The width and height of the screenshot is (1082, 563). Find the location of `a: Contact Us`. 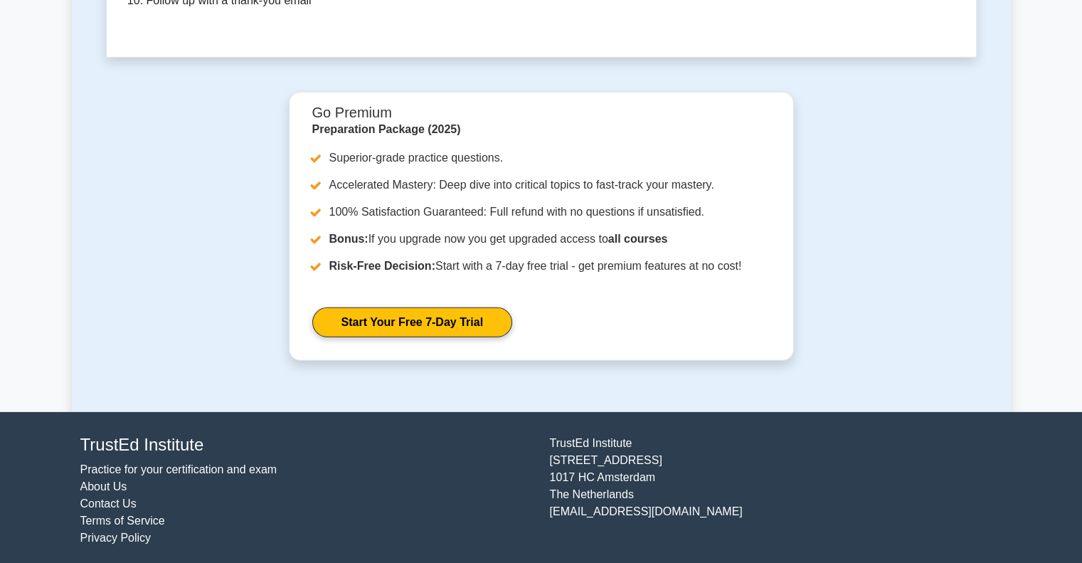

a: Contact Us is located at coordinates (108, 503).